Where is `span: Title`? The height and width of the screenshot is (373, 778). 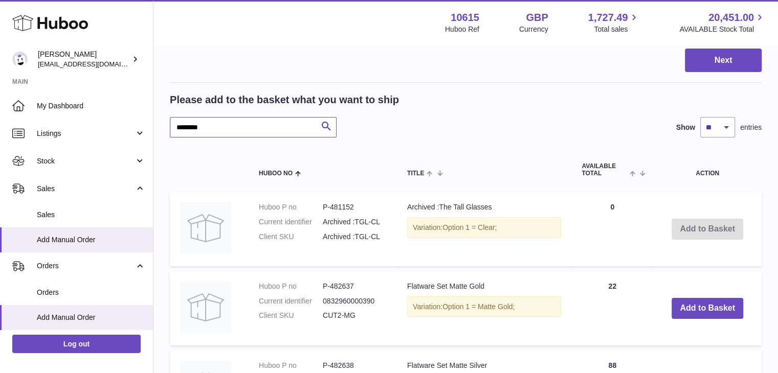
span: Title is located at coordinates (415, 173).